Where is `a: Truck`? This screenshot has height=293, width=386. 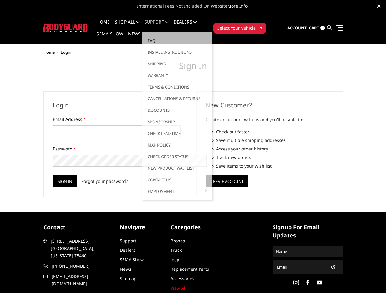 a: Truck is located at coordinates (176, 250).